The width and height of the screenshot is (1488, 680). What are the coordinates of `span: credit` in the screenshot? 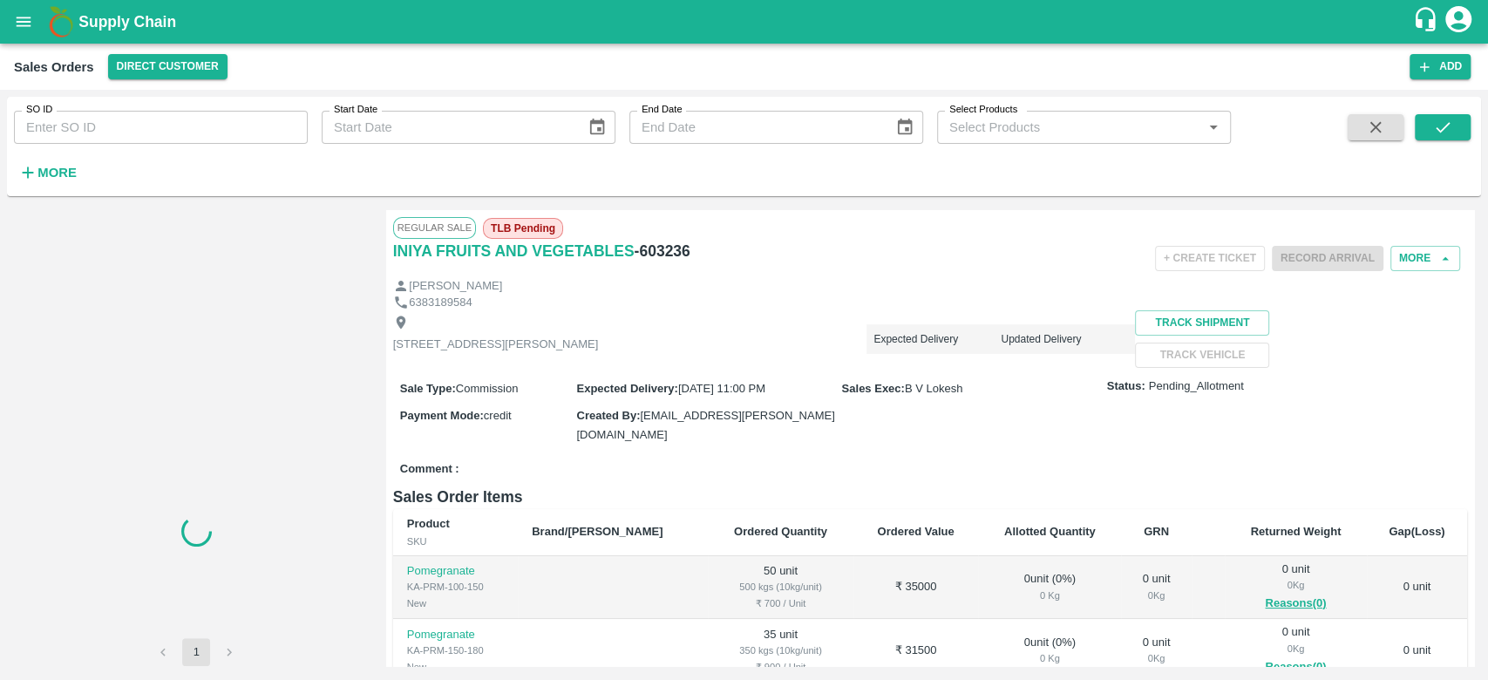 It's located at (498, 415).